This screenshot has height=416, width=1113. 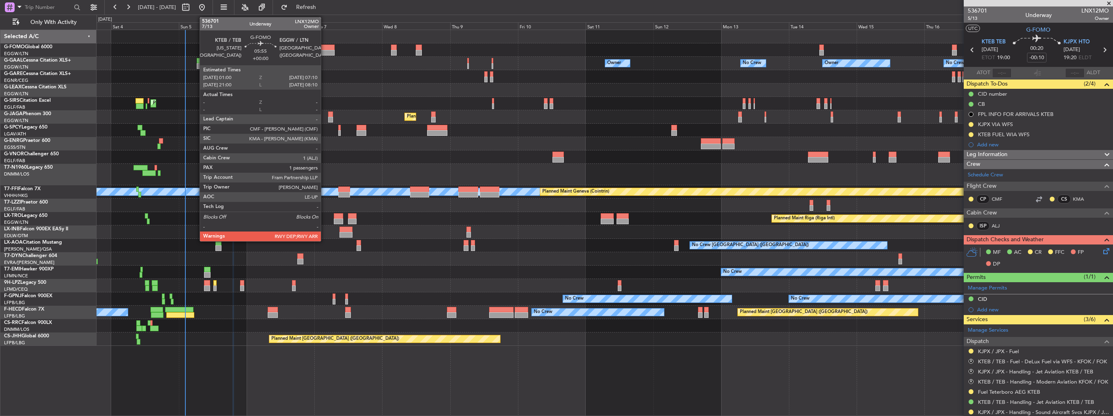 What do you see at coordinates (24, 310) in the screenshot?
I see `a: F-HECDFalcon 7X` at bounding box center [24, 310].